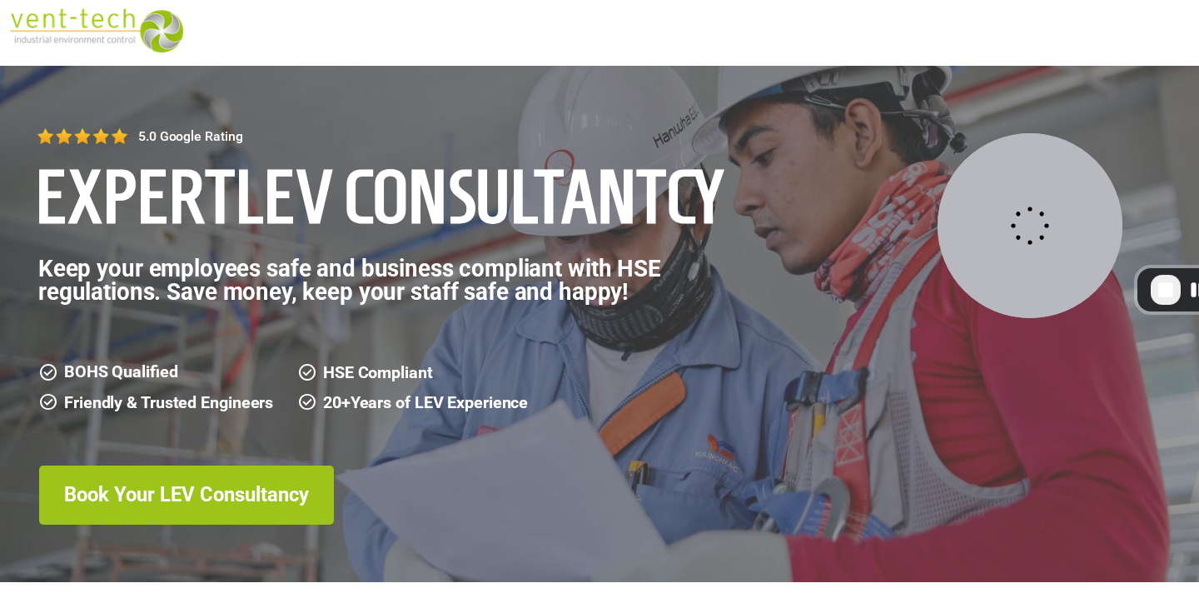 The height and width of the screenshot is (598, 1199). What do you see at coordinates (121, 371) in the screenshot?
I see `strong: BOHS Qualified` at bounding box center [121, 371].